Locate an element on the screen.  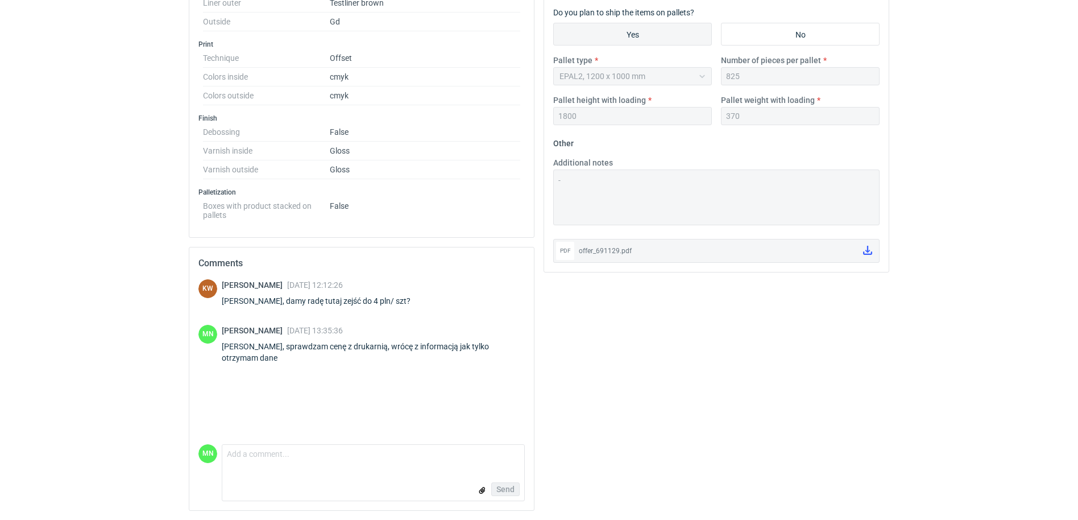
div: Klaudia Wiśniewska is located at coordinates (208, 288).